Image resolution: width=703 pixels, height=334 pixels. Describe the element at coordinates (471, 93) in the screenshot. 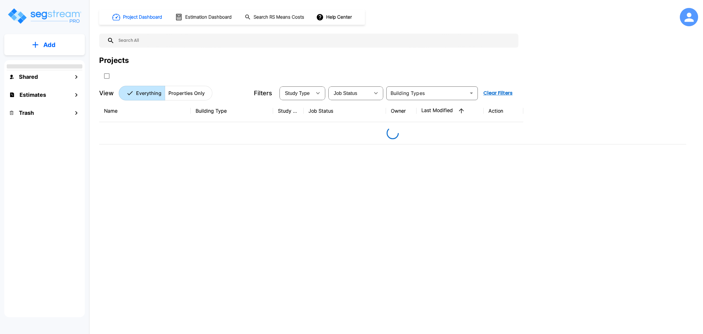

I see `button: Open` at that location.